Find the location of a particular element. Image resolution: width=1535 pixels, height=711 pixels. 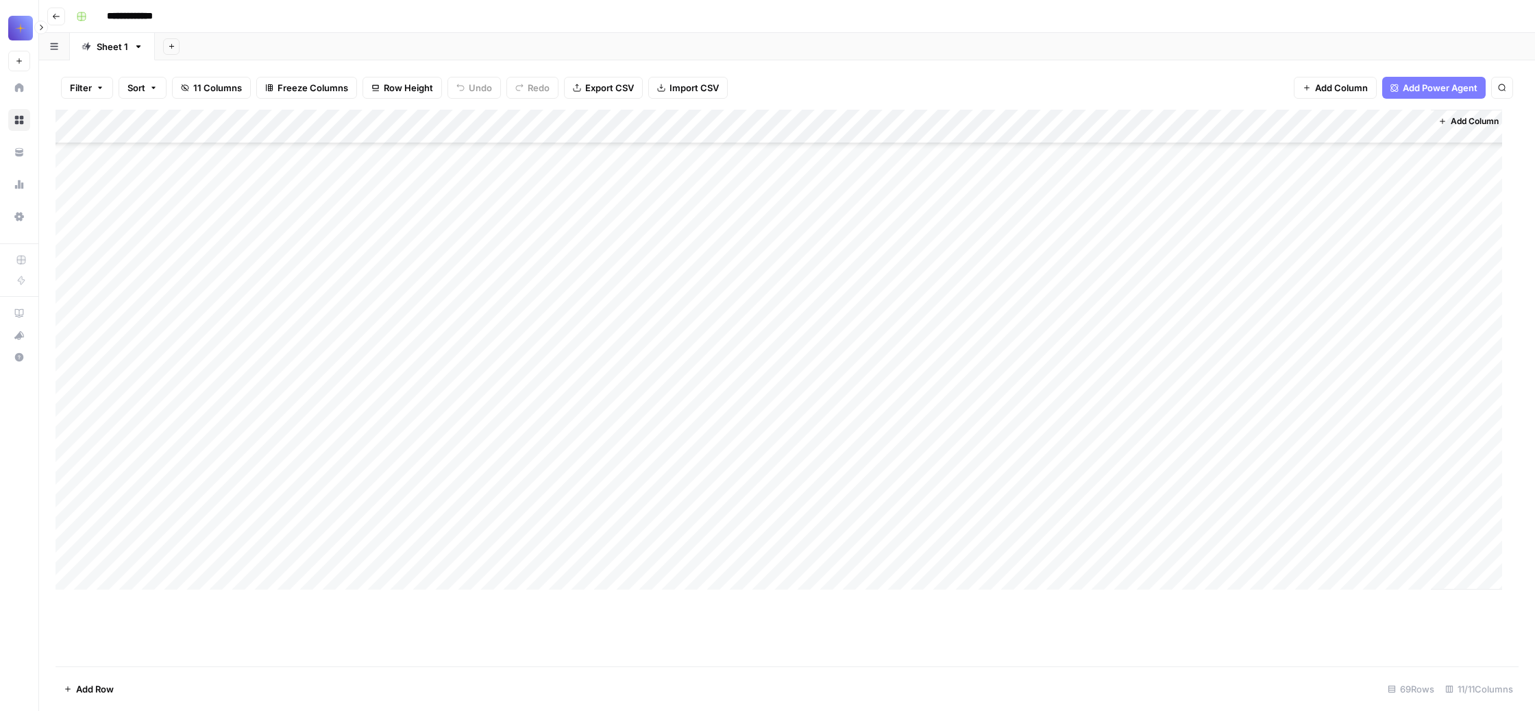

div: Sheet 1 is located at coordinates (112, 47).